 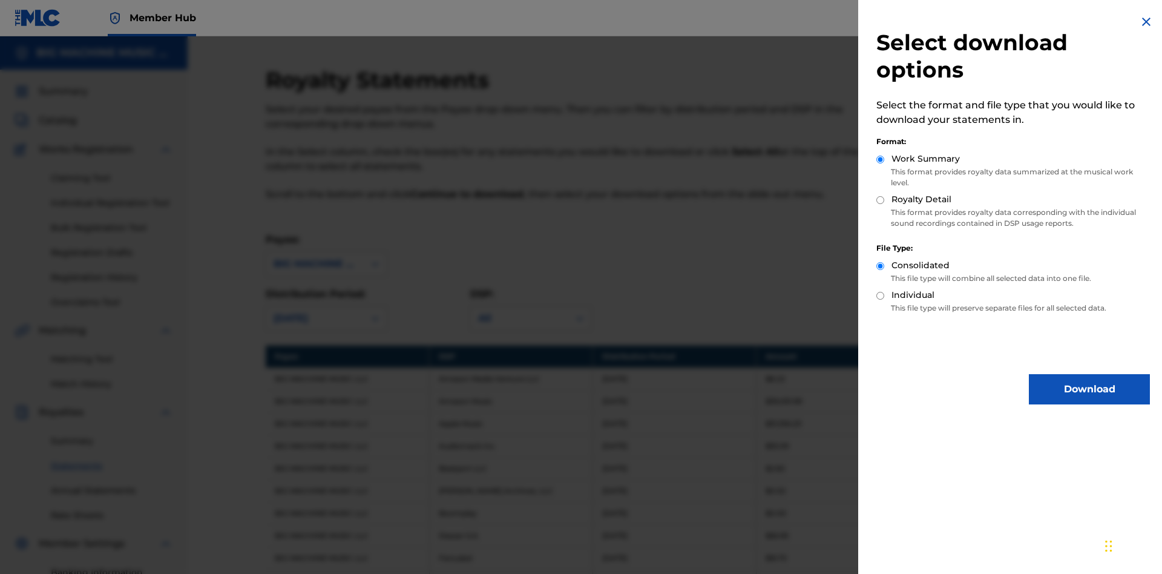 What do you see at coordinates (1014, 218) in the screenshot?
I see `p: This format provides royalty data corresponding with the individual sound recordings contained in...` at bounding box center [1014, 218].